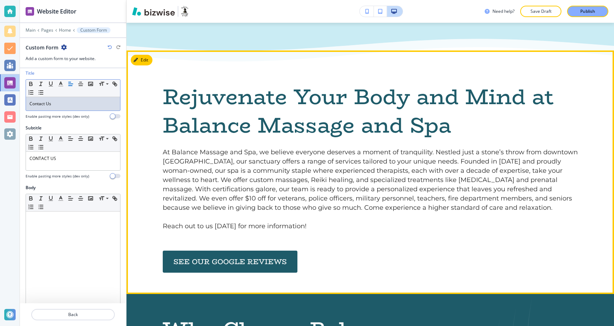 This screenshot has height=326, width=614. I want to click on p: Home, so click(65, 30).